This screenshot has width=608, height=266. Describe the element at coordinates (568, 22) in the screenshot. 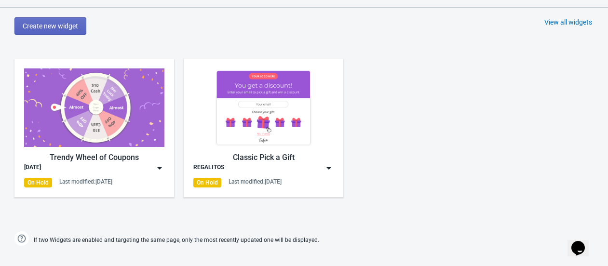

I see `div: View all widgets` at that location.